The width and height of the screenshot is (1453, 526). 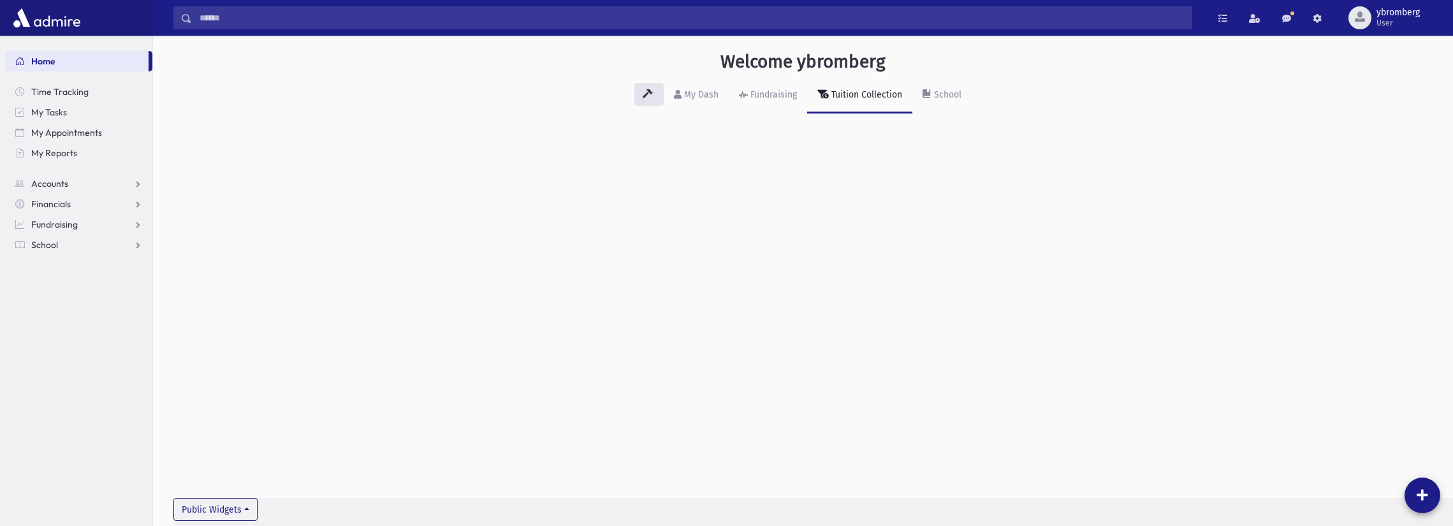 I want to click on span: User, so click(x=1398, y=23).